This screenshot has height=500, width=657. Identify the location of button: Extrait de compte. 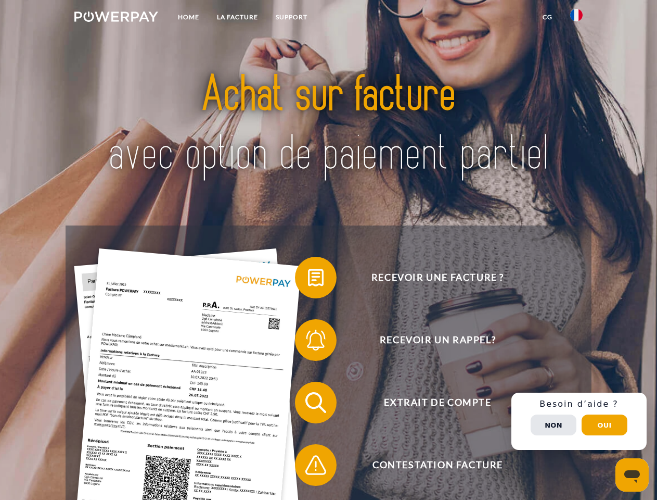
(430, 402).